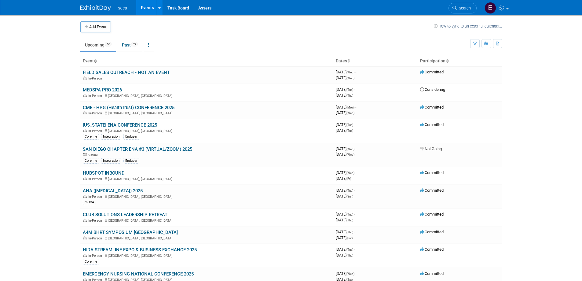  What do you see at coordinates (130, 45) in the screenshot?
I see `a: Past49` at bounding box center [130, 45].